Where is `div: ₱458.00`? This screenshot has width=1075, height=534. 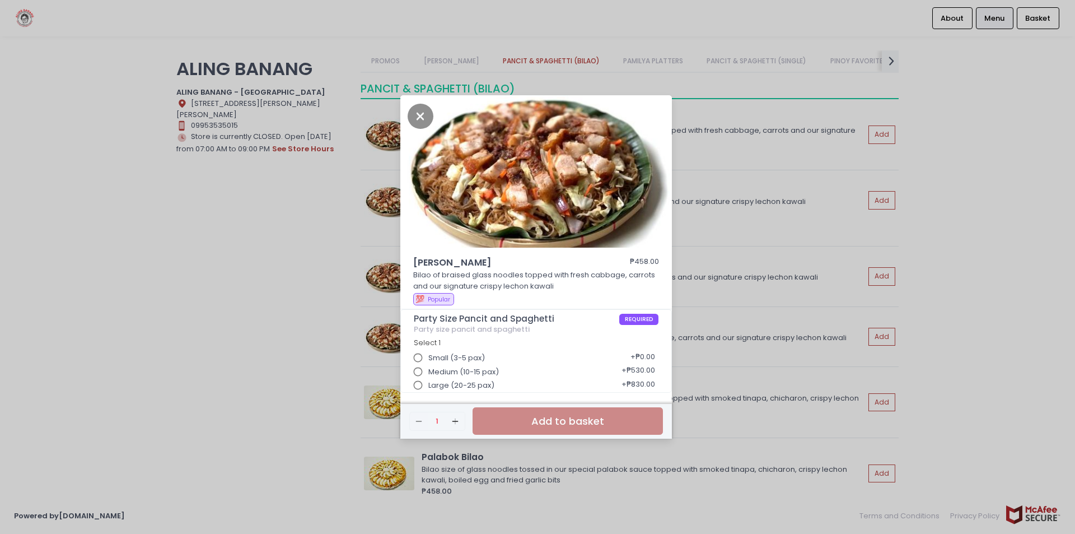
div: ₱458.00 is located at coordinates (645, 263).